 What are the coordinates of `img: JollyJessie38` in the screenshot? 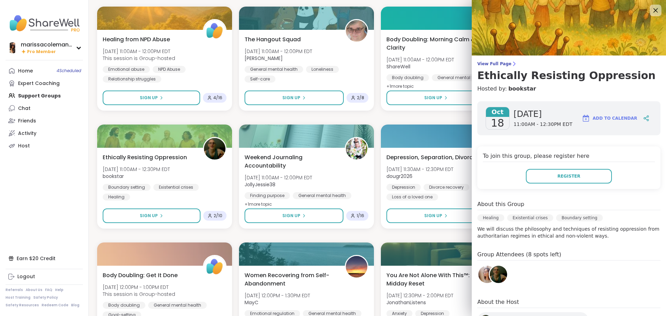 It's located at (357, 149).